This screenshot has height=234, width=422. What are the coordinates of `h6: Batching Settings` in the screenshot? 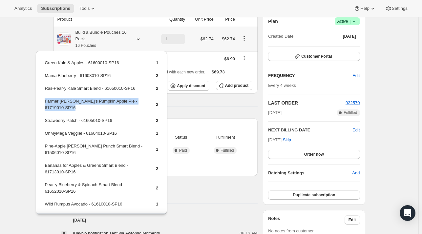 It's located at (310, 173).